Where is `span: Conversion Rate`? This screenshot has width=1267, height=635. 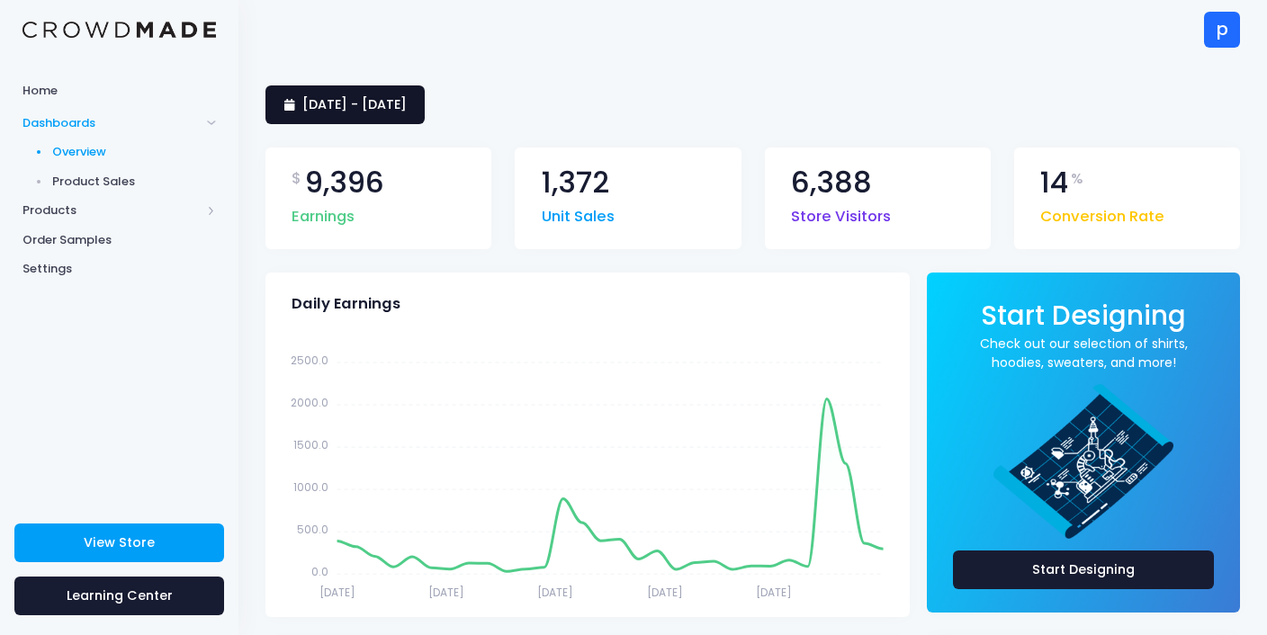 span: Conversion Rate is located at coordinates (1103, 212).